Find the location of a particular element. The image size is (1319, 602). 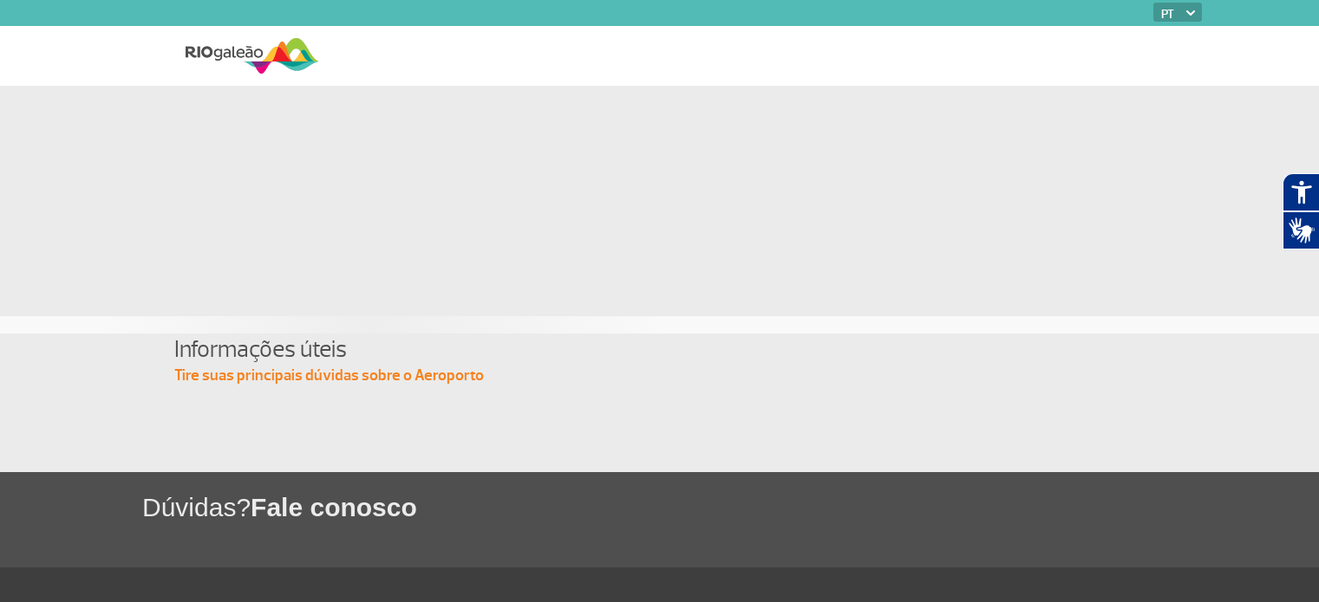

p: Tire suas principais dúvidas sobre o Aeroporto is located at coordinates (660, 376).